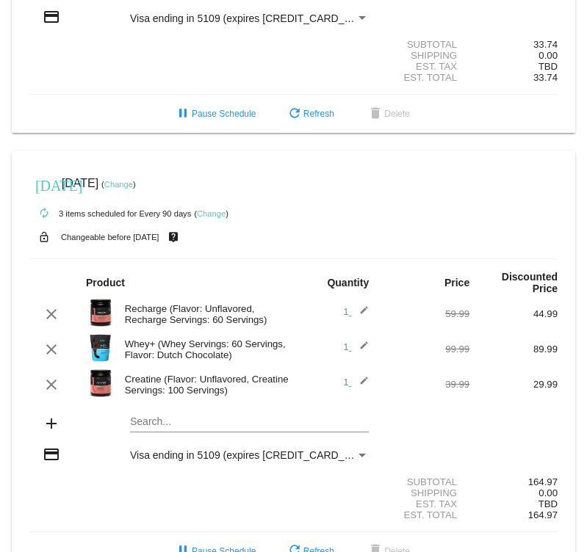 The image size is (587, 552). What do you see at coordinates (101, 383) in the screenshot?
I see `img: Image-1-Carousel-Creatine-100S-1000x1000-1.png` at bounding box center [101, 383].